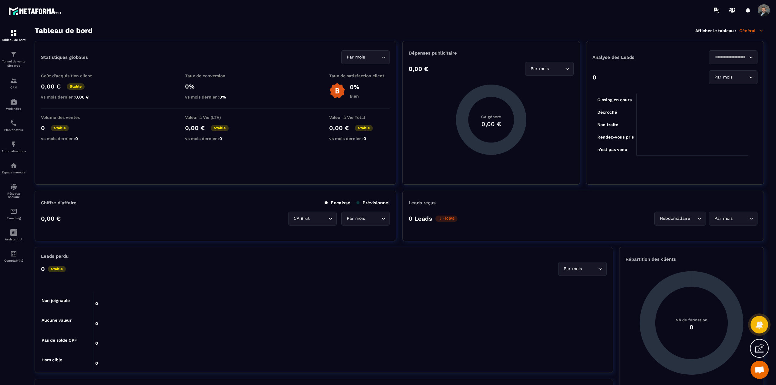 The image size is (776, 385). Describe the element at coordinates (14, 126) in the screenshot. I see `a: schedulerschedulerPlanificateur` at that location.